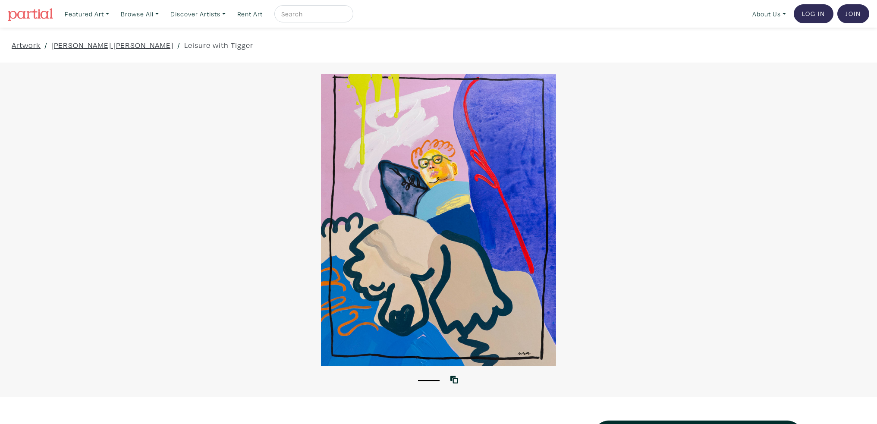 Image resolution: width=877 pixels, height=424 pixels. I want to click on a: Featured Art, so click(87, 14).